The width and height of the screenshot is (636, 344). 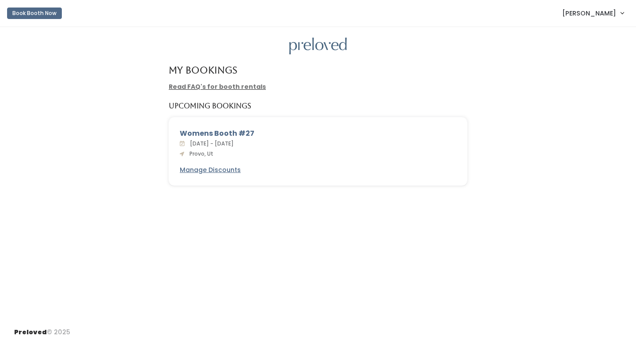 I want to click on span: Preloved, so click(x=30, y=332).